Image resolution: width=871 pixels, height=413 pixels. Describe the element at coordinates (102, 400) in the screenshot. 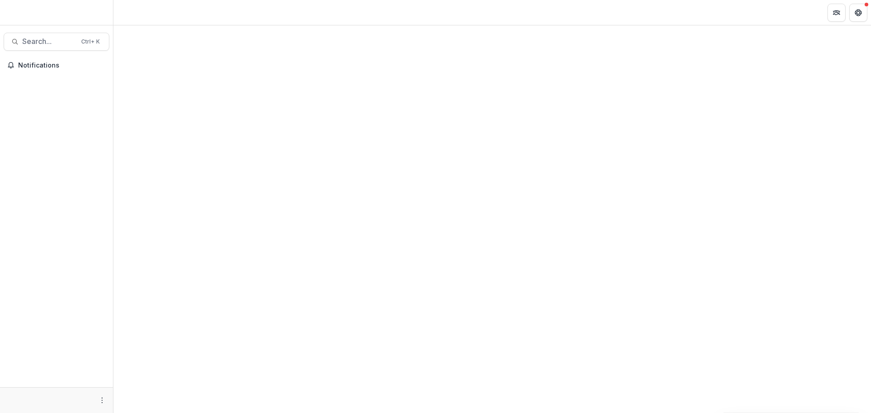

I see `button: More` at that location.